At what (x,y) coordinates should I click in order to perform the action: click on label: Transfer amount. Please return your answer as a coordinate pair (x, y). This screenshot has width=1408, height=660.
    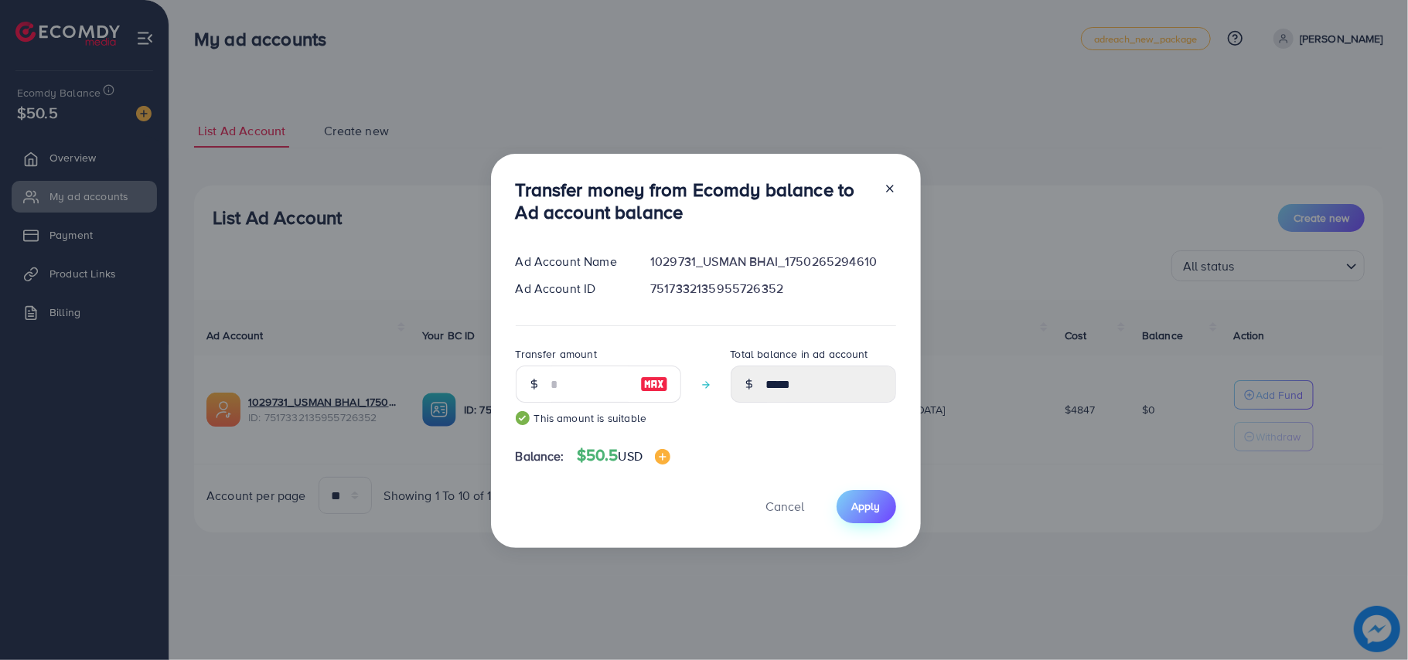
    Looking at the image, I should click on (556, 354).